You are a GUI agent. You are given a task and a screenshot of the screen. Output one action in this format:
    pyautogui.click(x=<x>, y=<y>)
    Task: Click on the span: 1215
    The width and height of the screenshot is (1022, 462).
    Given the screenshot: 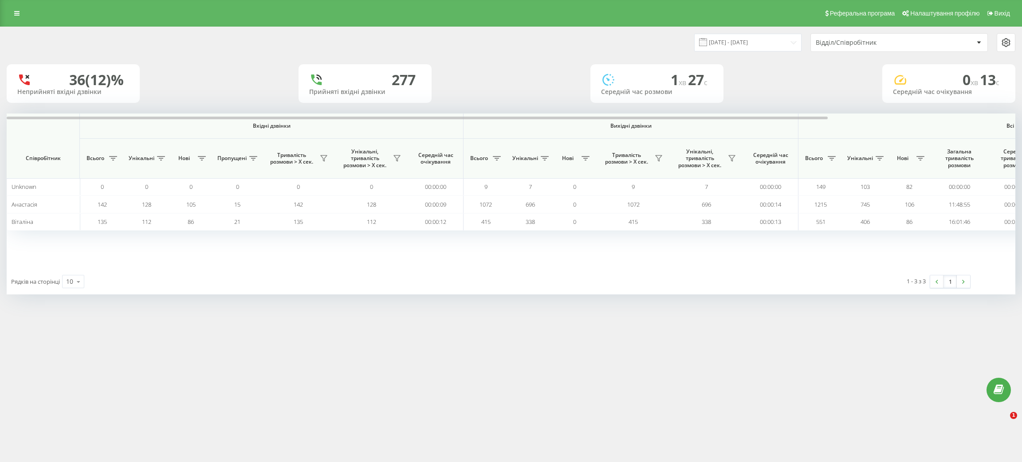 What is the action you would take?
    pyautogui.click(x=820, y=204)
    